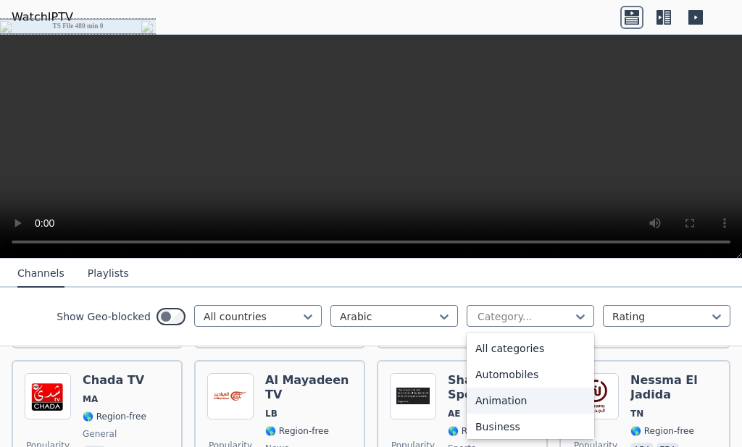 Image resolution: width=742 pixels, height=447 pixels. What do you see at coordinates (108, 274) in the screenshot?
I see `button: Playlists` at bounding box center [108, 274].